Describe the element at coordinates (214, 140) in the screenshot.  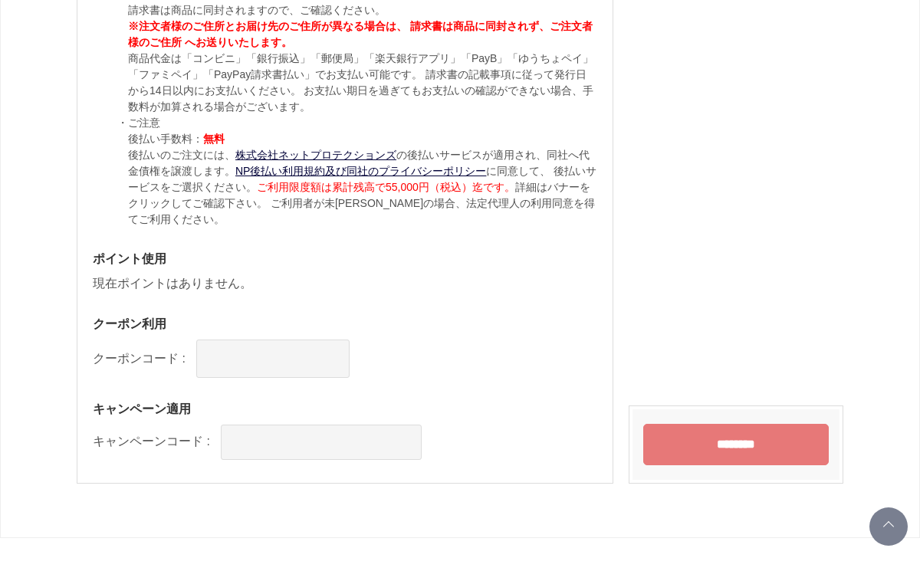
I see `span: 無料` at that location.